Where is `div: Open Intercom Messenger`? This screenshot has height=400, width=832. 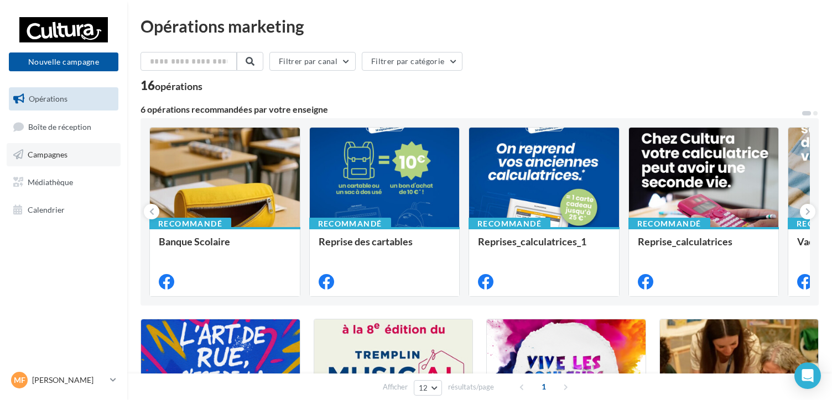
div: Open Intercom Messenger is located at coordinates (808, 376).